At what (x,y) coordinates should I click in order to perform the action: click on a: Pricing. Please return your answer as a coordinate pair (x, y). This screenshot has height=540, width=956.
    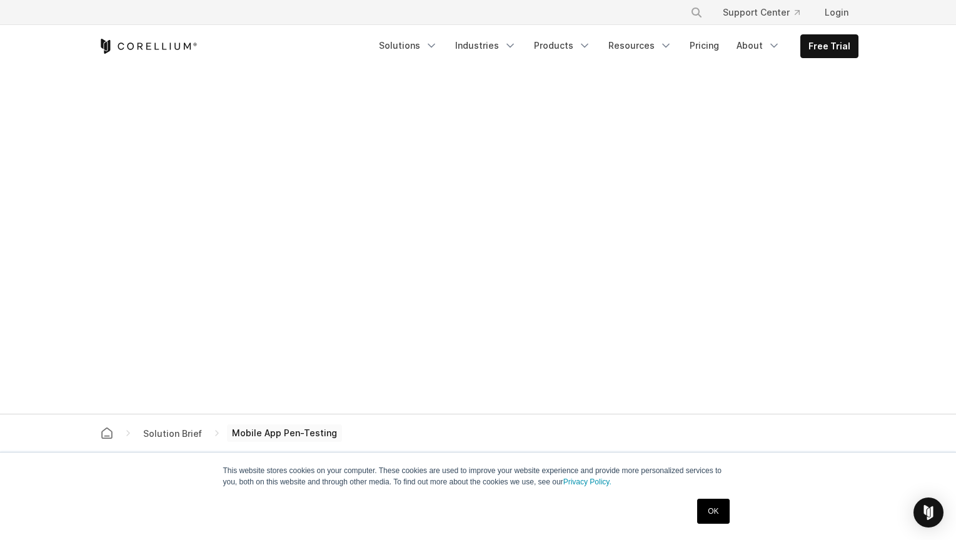
    Looking at the image, I should click on (704, 46).